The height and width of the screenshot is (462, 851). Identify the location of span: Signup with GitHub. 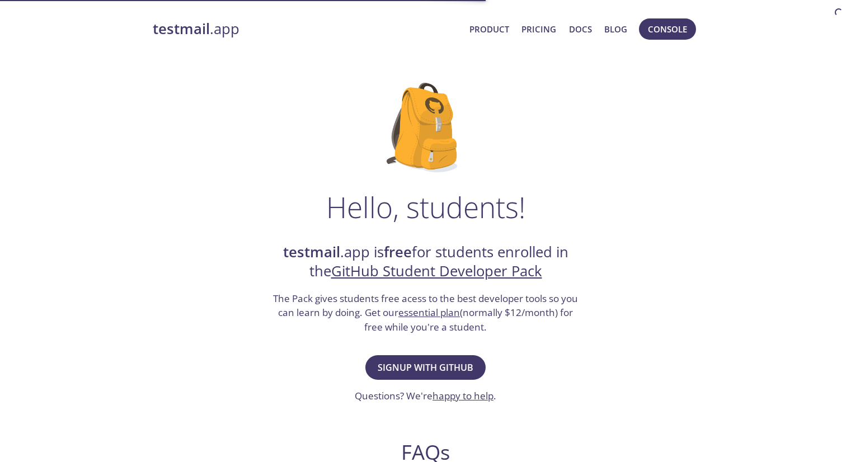
(425, 368).